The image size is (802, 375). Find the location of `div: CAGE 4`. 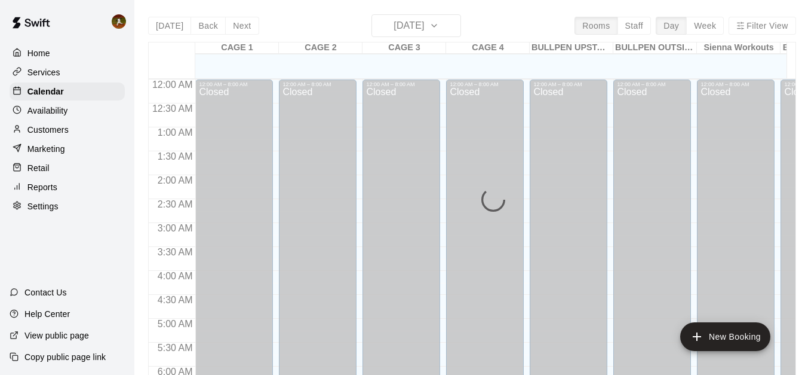

div: CAGE 4 is located at coordinates (488, 48).